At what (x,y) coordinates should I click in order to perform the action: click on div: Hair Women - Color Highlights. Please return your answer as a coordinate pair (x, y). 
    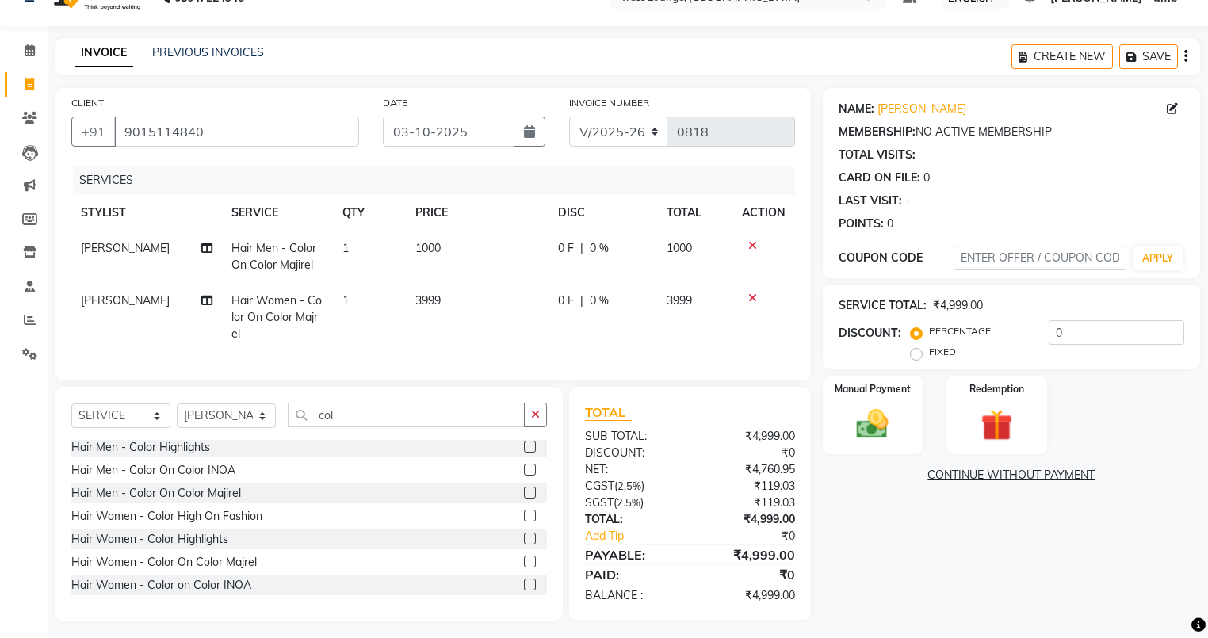
    Looking at the image, I should click on (150, 539).